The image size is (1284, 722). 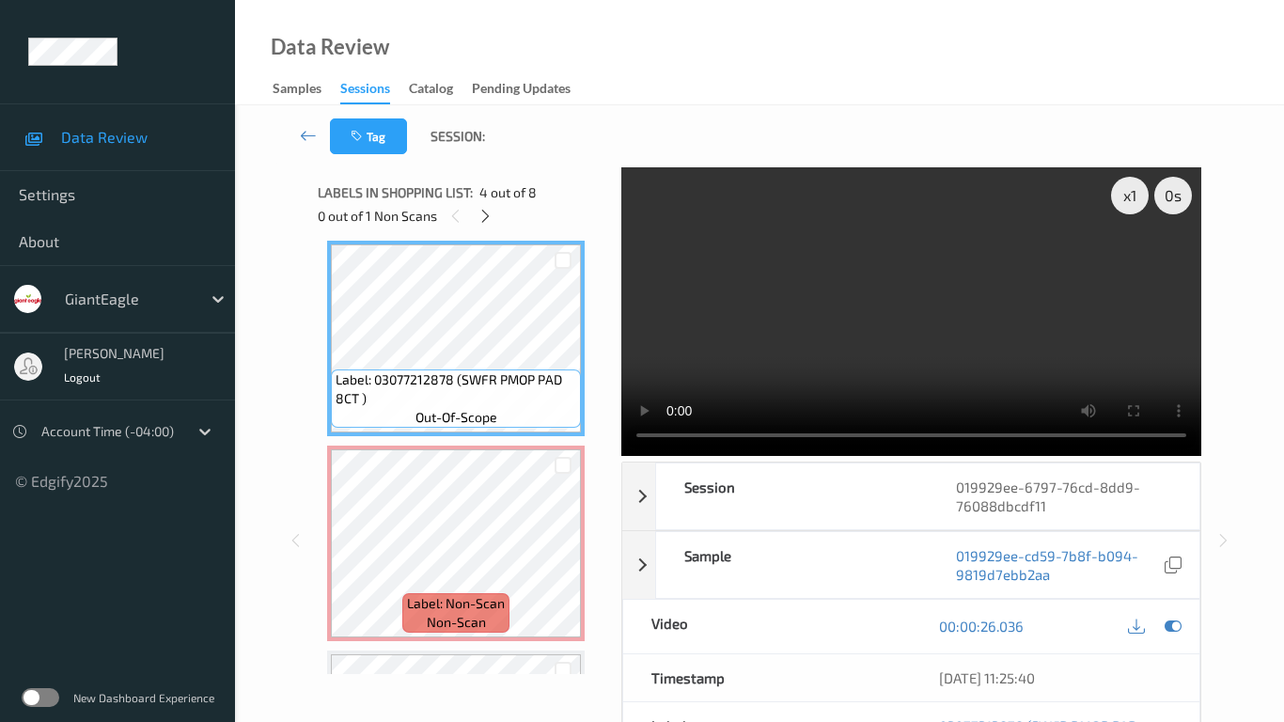 What do you see at coordinates (440, 89) in the screenshot?
I see `a: Catalog` at bounding box center [440, 89].